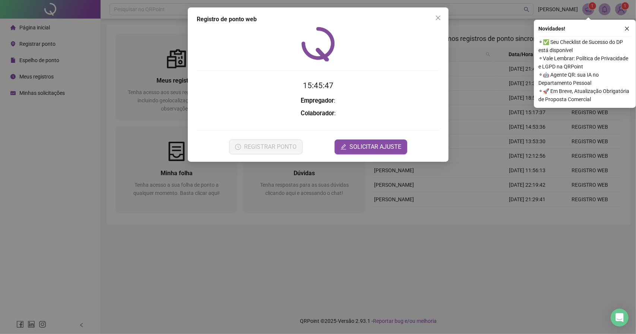 The height and width of the screenshot is (334, 636). I want to click on span: Novidades !, so click(552, 29).